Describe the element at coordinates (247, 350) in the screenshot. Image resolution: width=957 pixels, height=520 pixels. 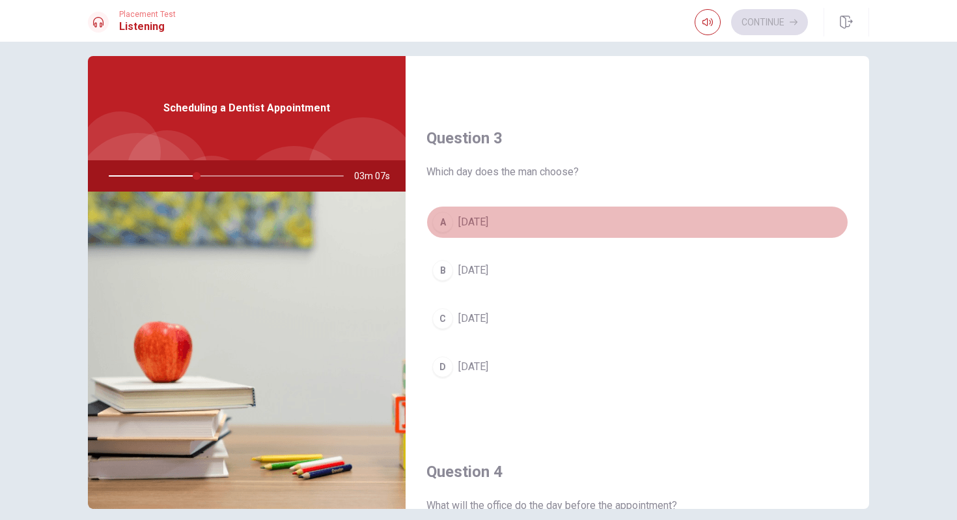
I see `img: Scheduling a Dentist Appointment` at that location.